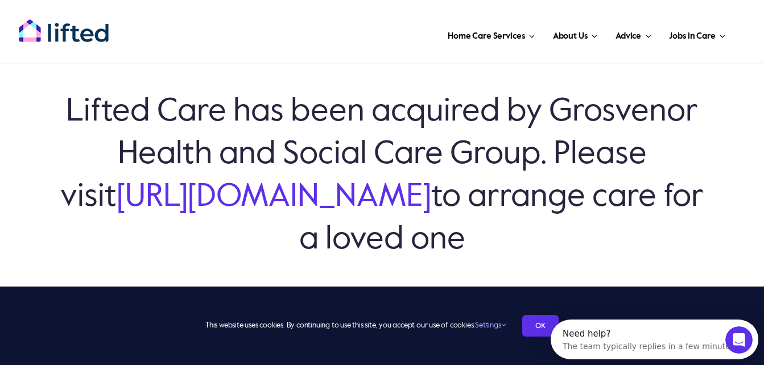  What do you see at coordinates (490, 326) in the screenshot?
I see `a: Settings` at bounding box center [490, 326].